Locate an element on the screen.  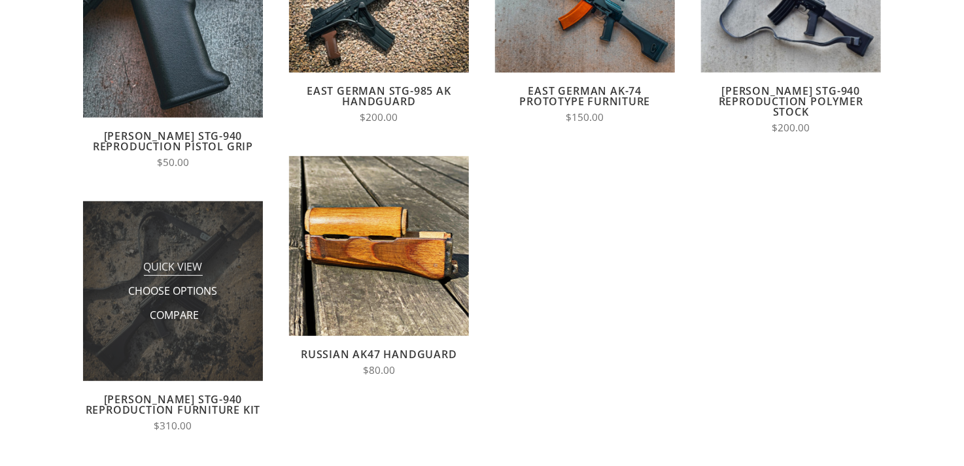
span: $150.00 is located at coordinates (585, 117).